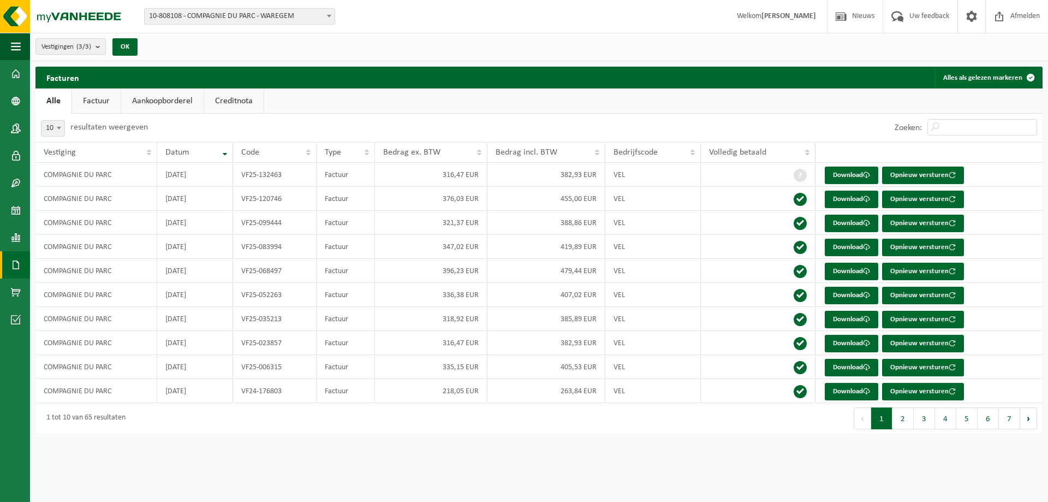 The width and height of the screenshot is (1048, 502). What do you see at coordinates (275, 223) in the screenshot?
I see `td: VF25-099444` at bounding box center [275, 223].